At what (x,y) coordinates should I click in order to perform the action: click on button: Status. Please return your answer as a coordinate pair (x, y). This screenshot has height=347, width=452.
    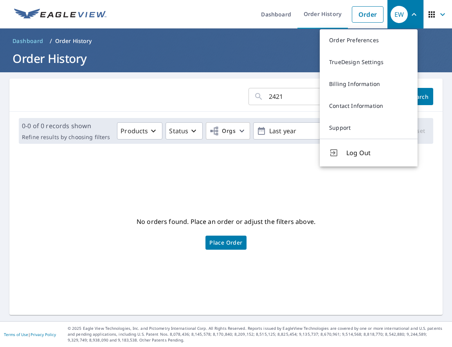
    Looking at the image, I should click on (184, 131).